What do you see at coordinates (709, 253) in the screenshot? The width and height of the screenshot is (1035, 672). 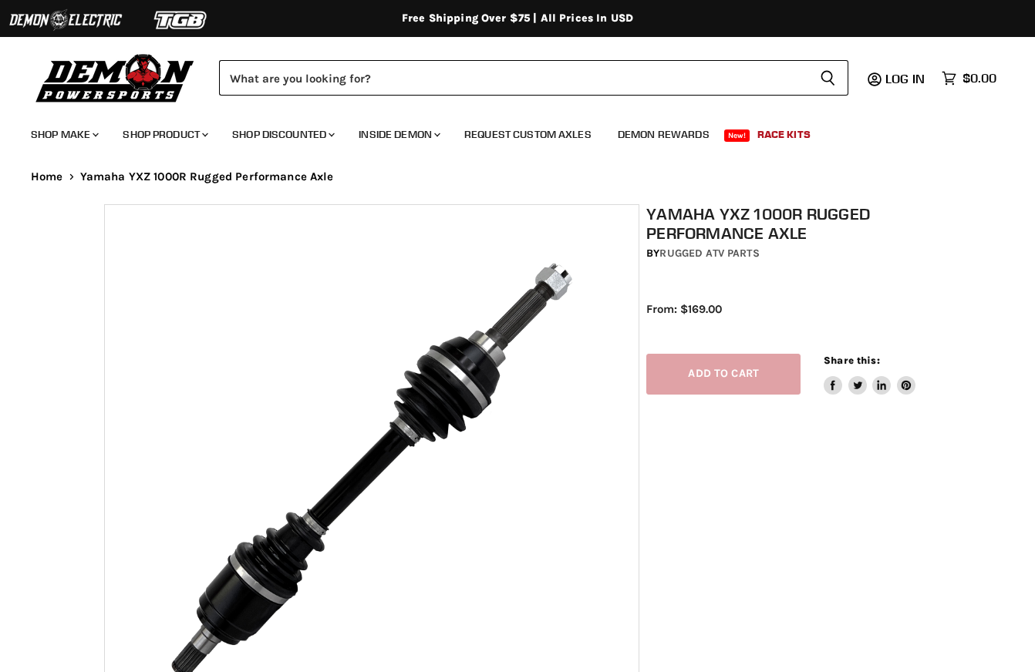 I see `a: Rugged ATV Parts` at bounding box center [709, 253].